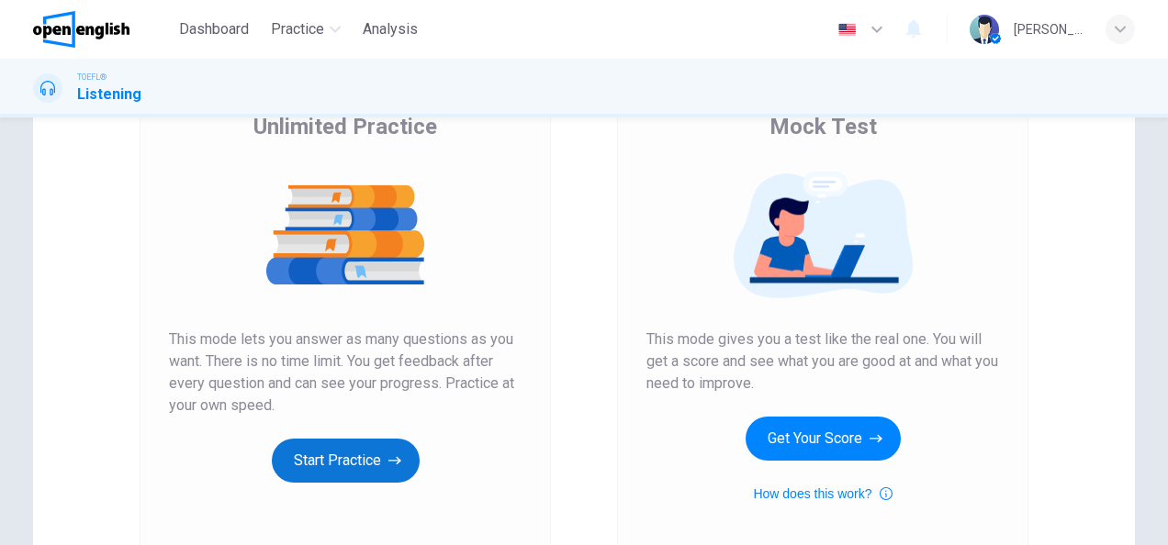 This screenshot has height=545, width=1168. I want to click on a: Analysis, so click(390, 29).